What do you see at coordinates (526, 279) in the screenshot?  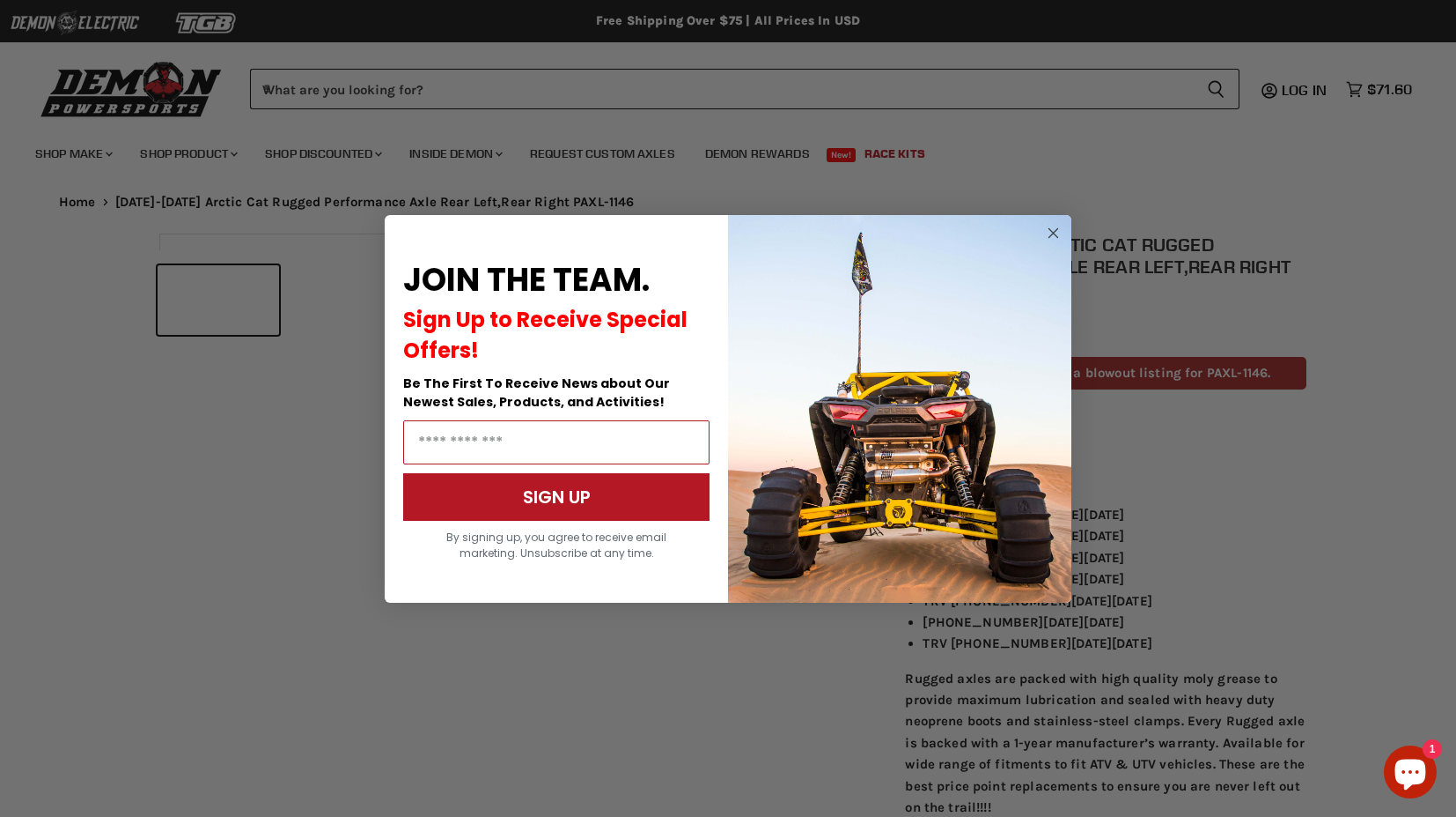 I see `span: JOIN THE TEAM.` at bounding box center [526, 279].